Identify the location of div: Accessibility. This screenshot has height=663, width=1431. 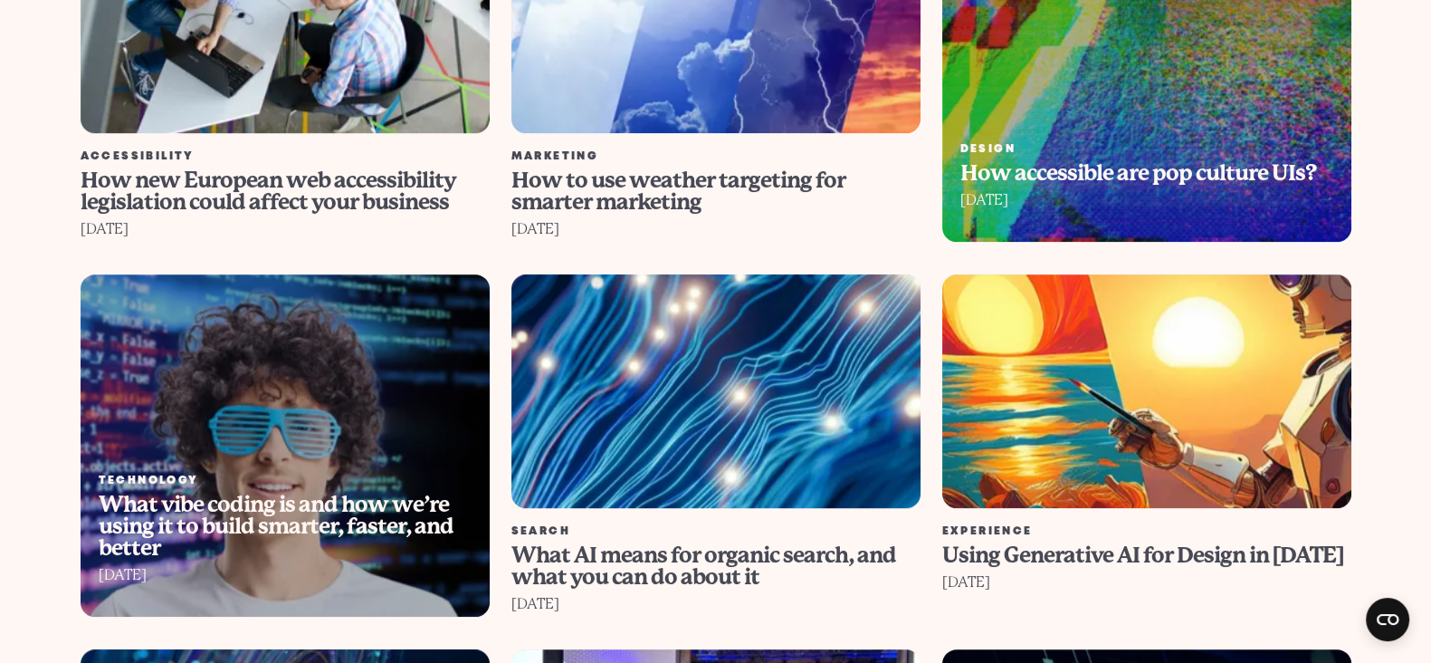
(285, 157).